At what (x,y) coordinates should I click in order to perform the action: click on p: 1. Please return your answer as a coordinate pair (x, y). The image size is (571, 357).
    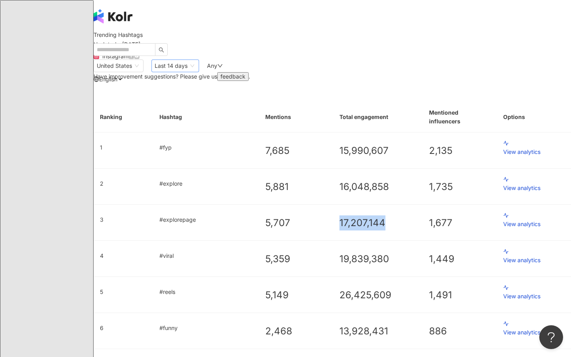
    Looking at the image, I should click on (101, 147).